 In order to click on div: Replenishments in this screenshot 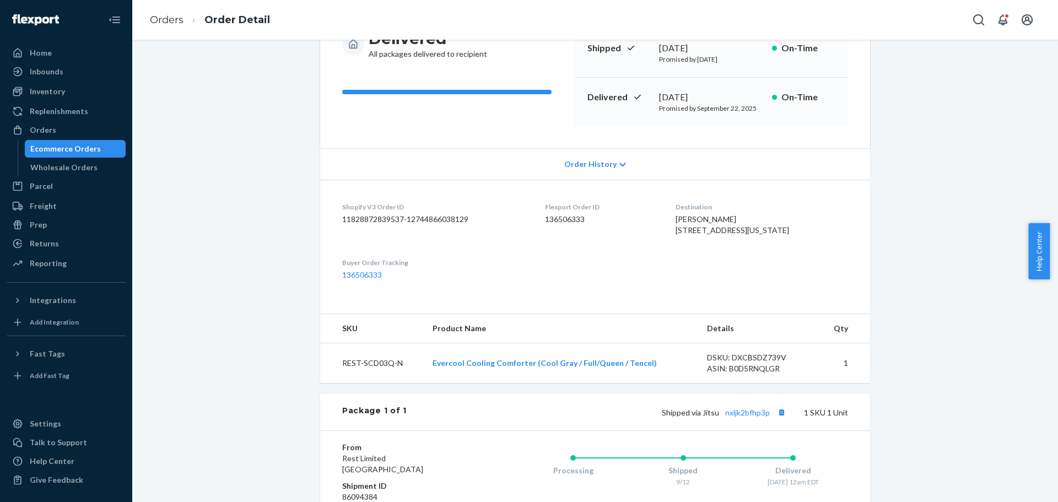, I will do `click(59, 111)`.